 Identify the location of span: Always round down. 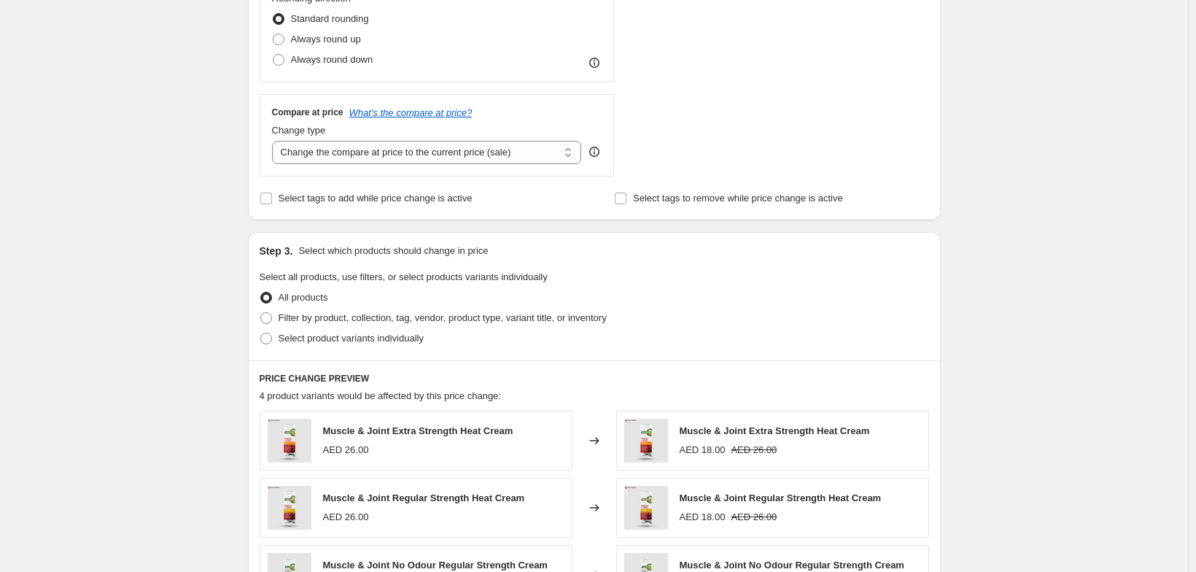
(332, 59).